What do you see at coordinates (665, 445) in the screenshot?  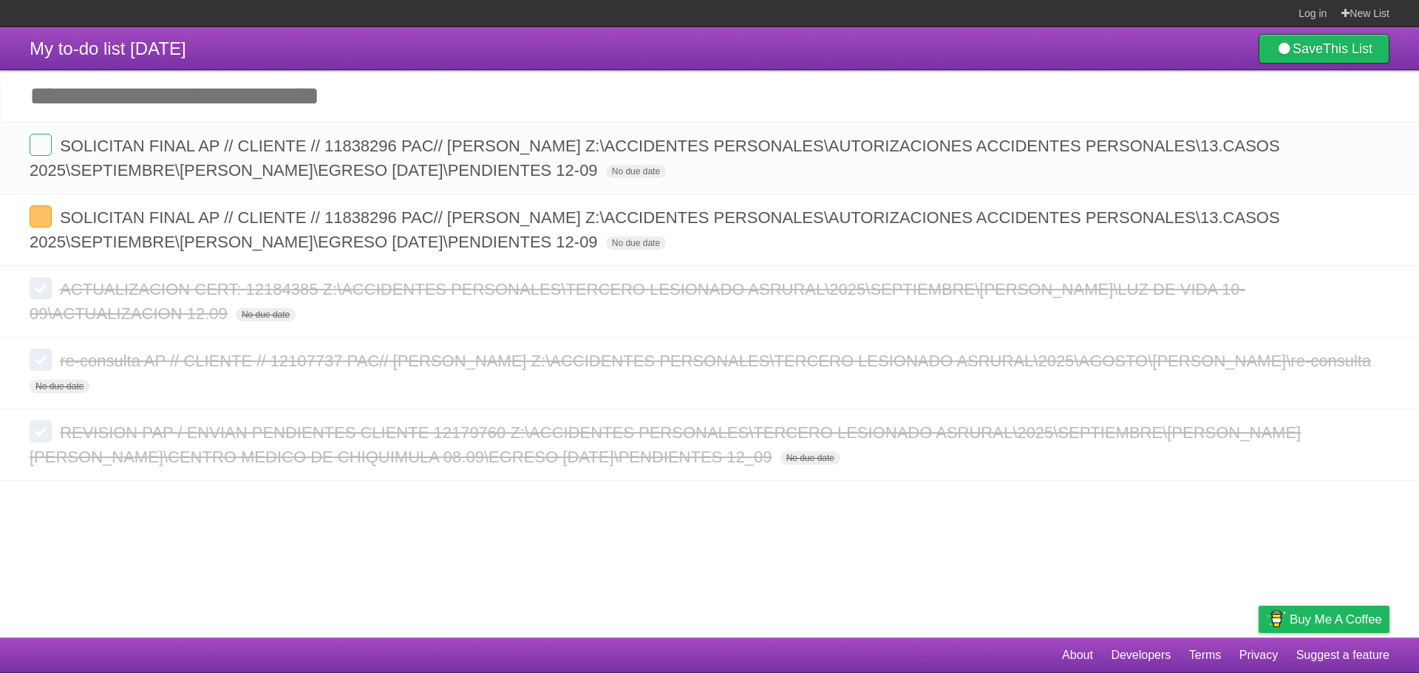 I see `span: REVISION PAP / ENVIAN PENDIENTES CLIENTE 12179760 Z:\ACCIDENTES PERSONALES\TERCERO LESIONADO ASRU...` at bounding box center [665, 445].